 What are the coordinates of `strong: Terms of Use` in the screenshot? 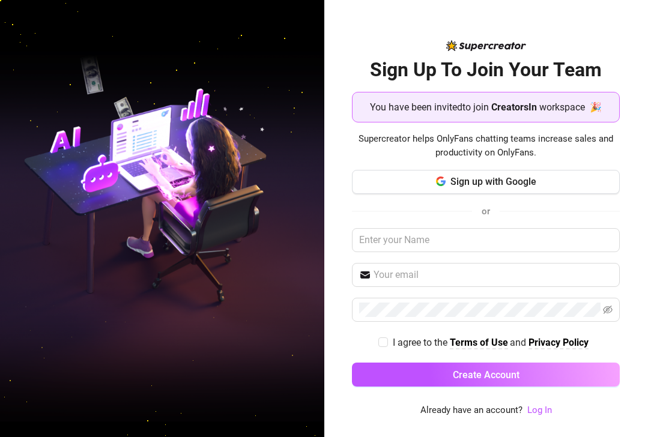 It's located at (479, 342).